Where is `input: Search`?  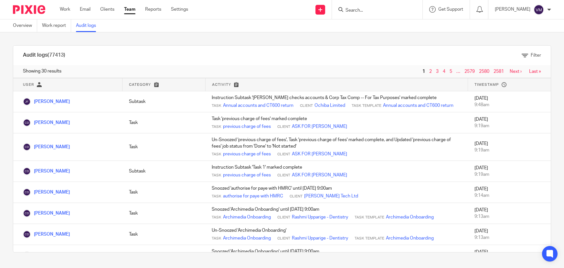 input: Search is located at coordinates (374, 11).